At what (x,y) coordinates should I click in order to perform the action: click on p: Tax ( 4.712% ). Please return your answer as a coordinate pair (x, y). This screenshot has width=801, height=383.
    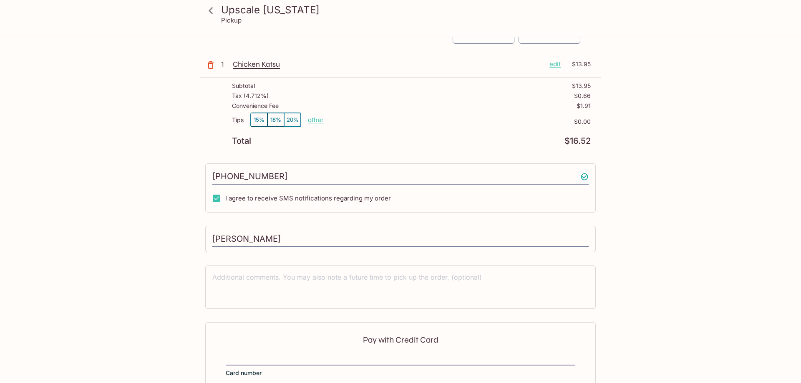
    Looking at the image, I should click on (250, 96).